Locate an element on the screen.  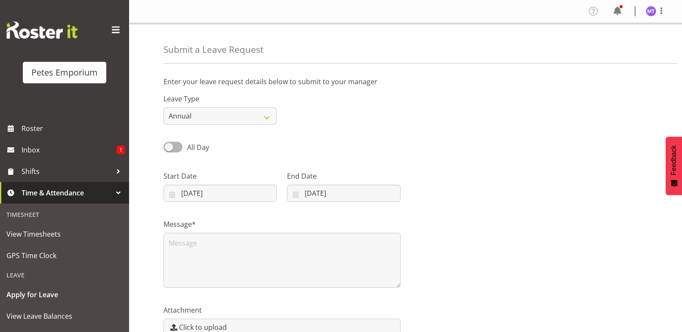
span: Roster is located at coordinates (73, 129).